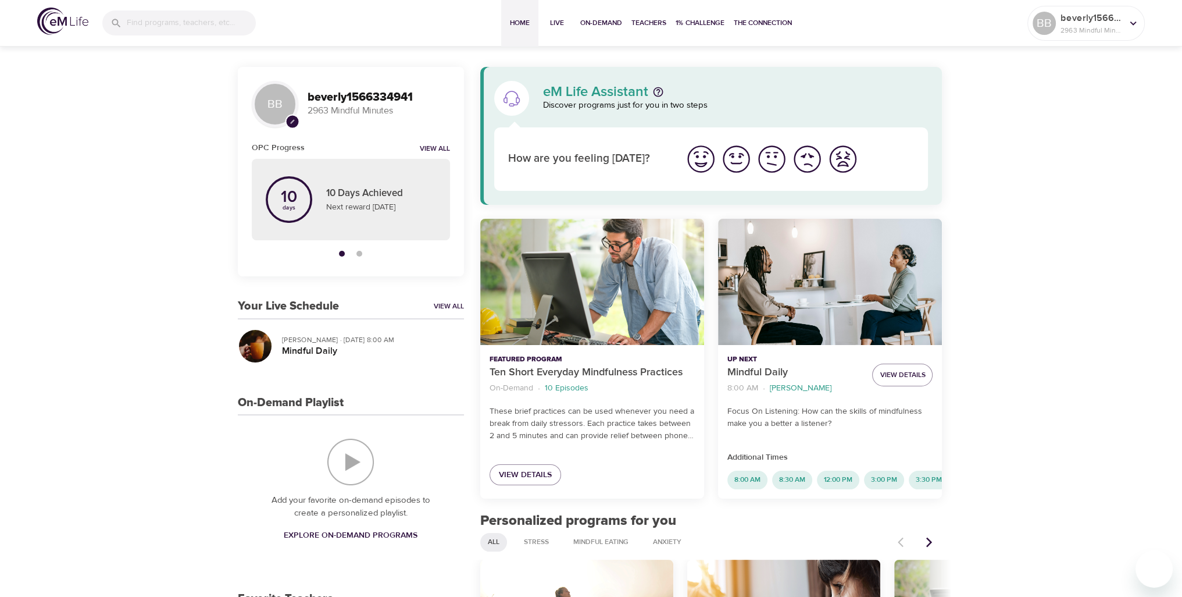 Image resolution: width=1182 pixels, height=597 pixels. Describe the element at coordinates (772, 159) in the screenshot. I see `img: ok` at that location.